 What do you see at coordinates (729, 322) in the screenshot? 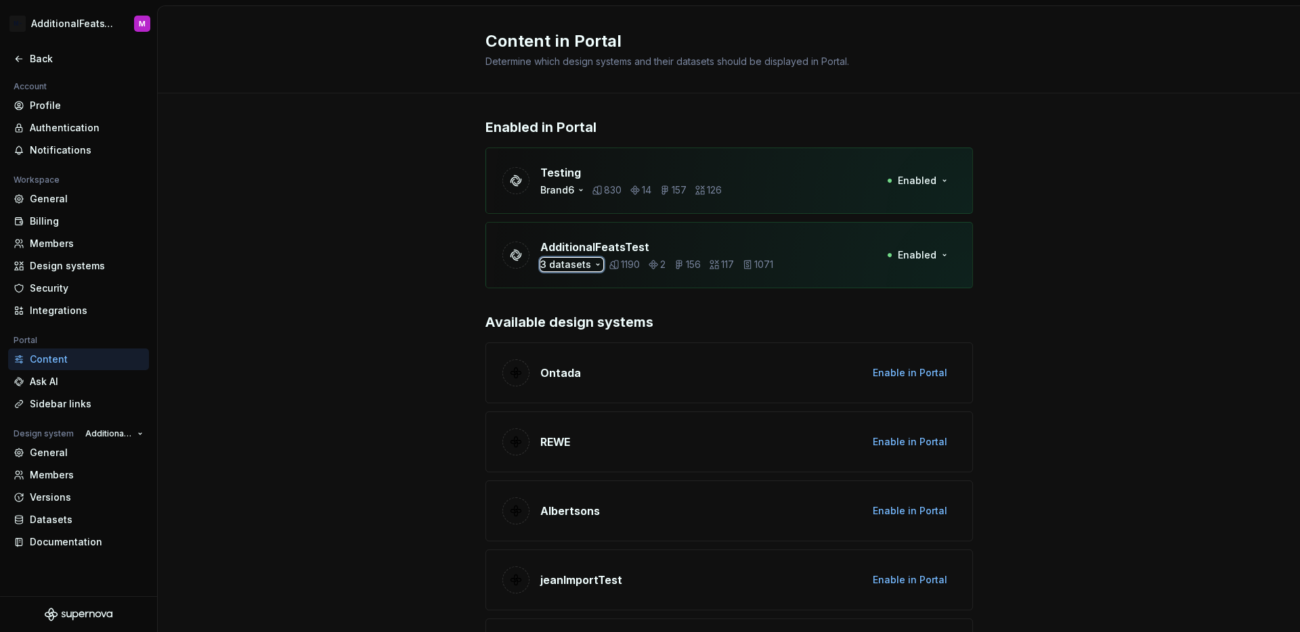
I see `p: Available design systems` at bounding box center [729, 322].